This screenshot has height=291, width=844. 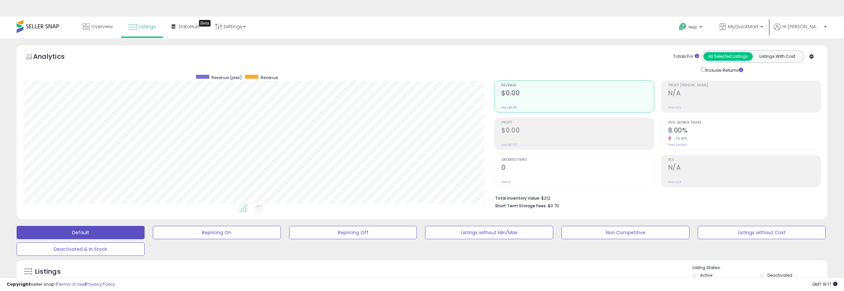 I want to click on span: Help, so click(x=693, y=27).